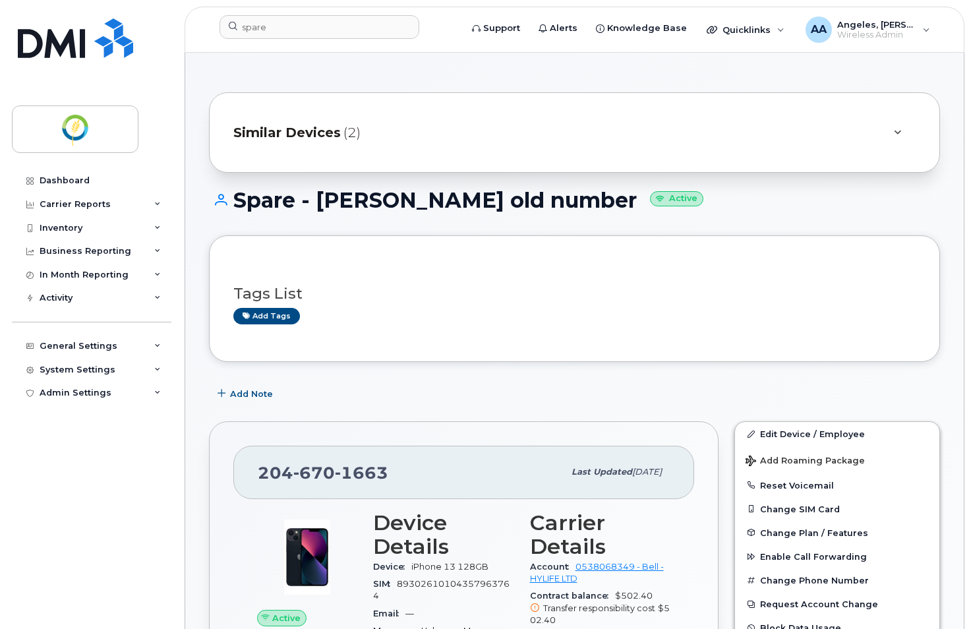  I want to click on span: Active, so click(286, 618).